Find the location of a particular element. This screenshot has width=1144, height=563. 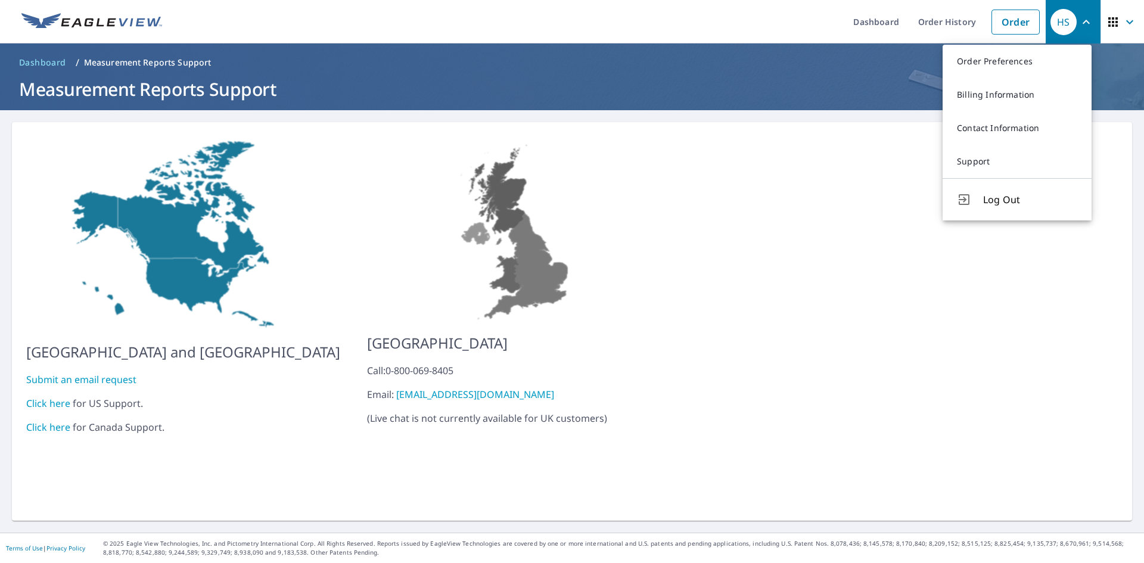

h1: Measurement Reports Support is located at coordinates (572, 89).